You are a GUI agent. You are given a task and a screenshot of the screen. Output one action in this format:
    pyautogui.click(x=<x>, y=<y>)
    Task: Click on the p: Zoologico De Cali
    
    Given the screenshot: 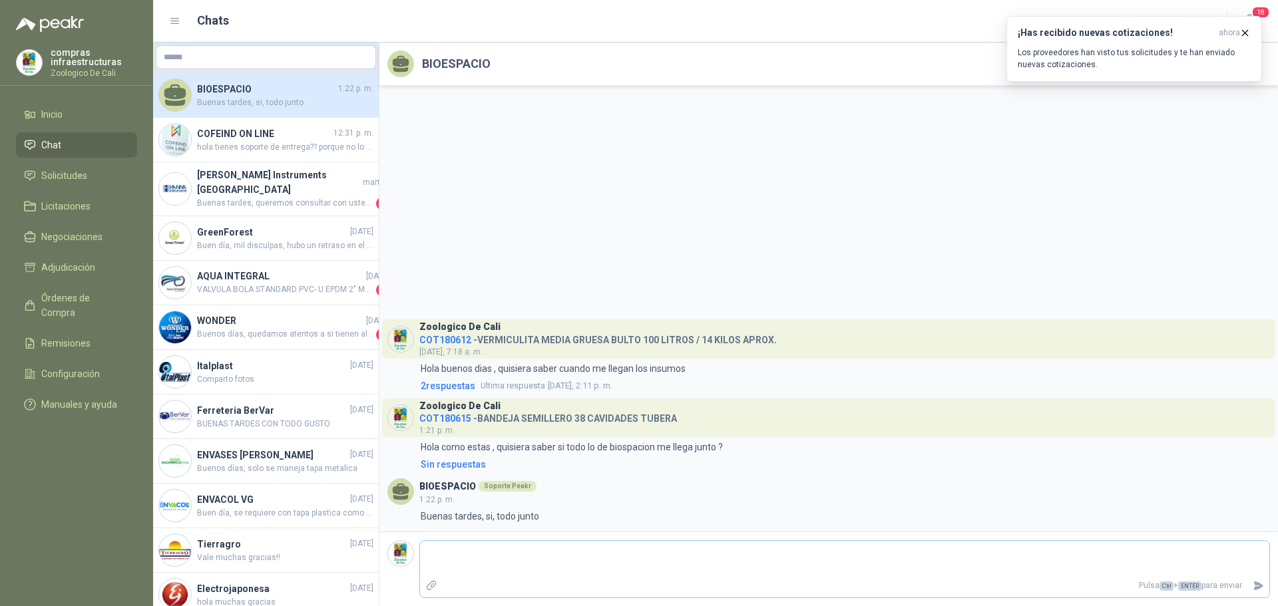 What is the action you would take?
    pyautogui.click(x=94, y=73)
    